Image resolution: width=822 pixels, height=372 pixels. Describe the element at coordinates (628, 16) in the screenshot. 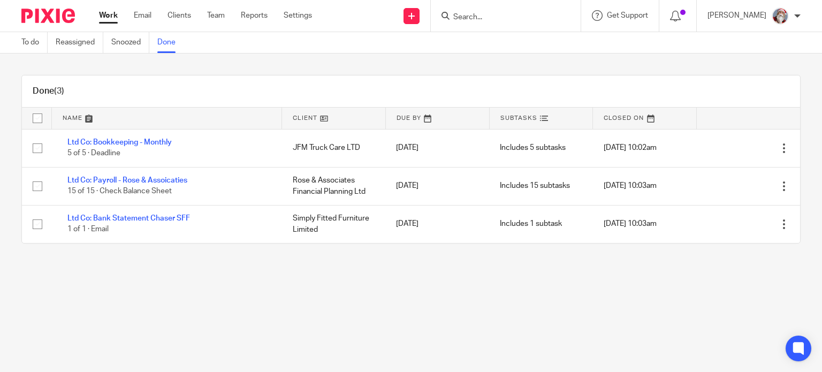

I see `span: Get Support` at that location.